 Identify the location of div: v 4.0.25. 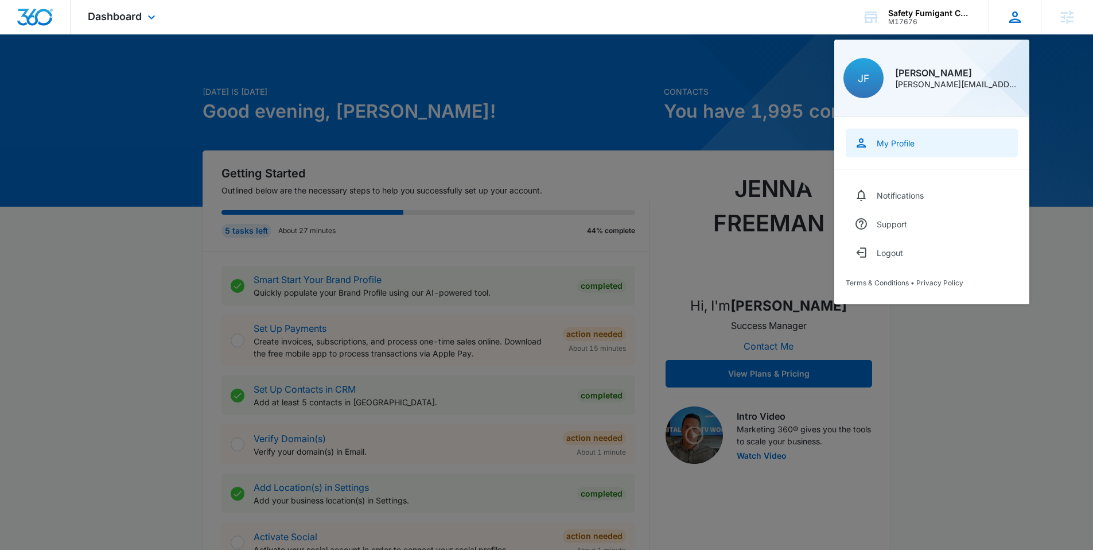
(44, 23).